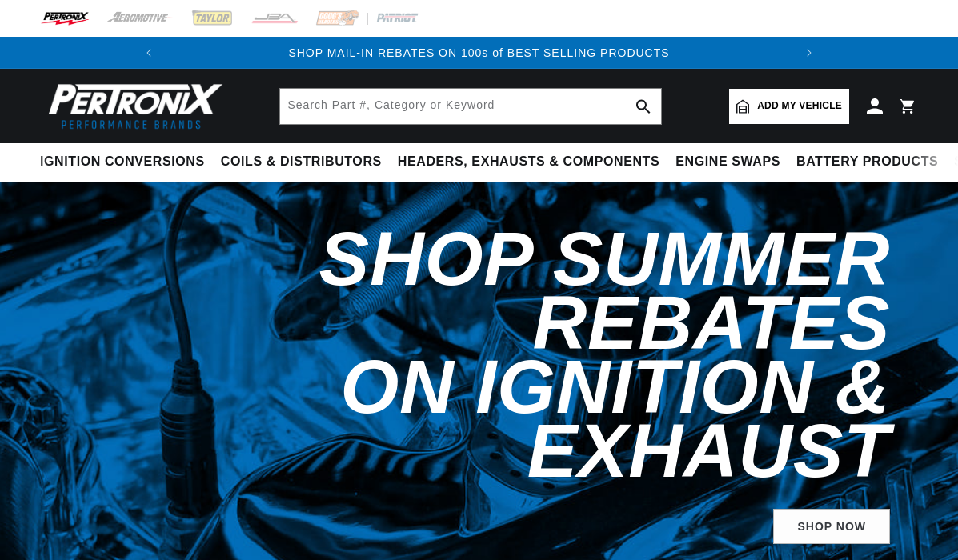  I want to click on button: search button, so click(644, 106).